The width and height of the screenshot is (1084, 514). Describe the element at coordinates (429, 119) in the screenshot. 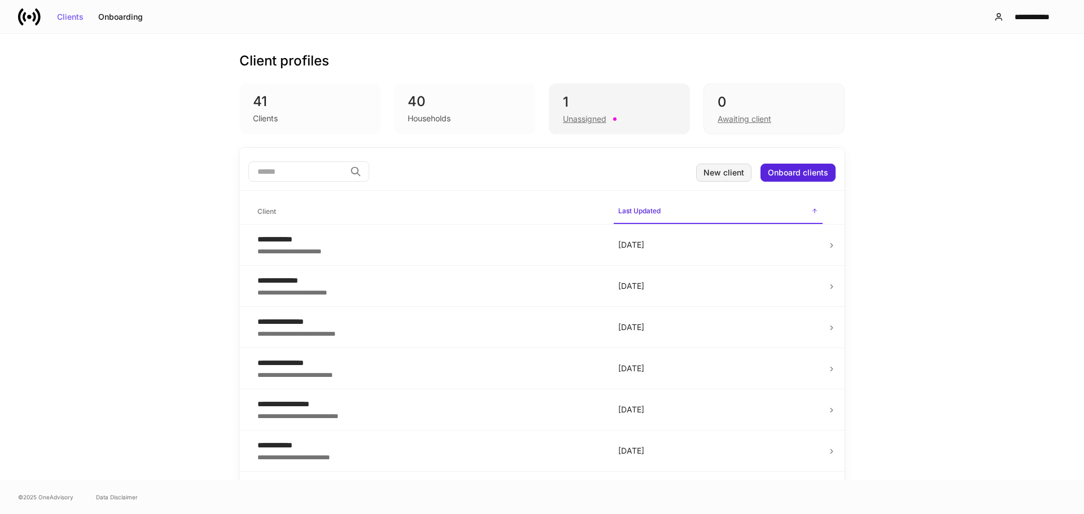

I see `div: Households` at that location.